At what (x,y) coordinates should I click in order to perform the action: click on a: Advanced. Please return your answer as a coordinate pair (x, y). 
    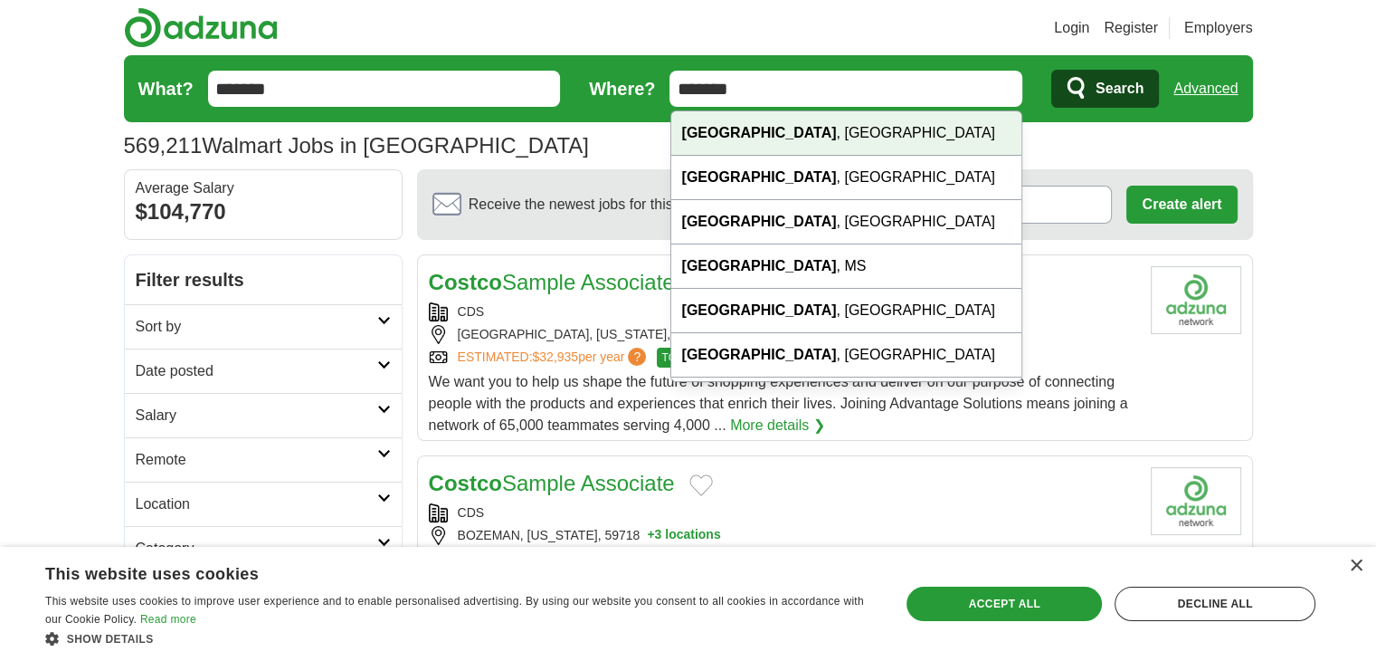
    Looking at the image, I should click on (1205, 89).